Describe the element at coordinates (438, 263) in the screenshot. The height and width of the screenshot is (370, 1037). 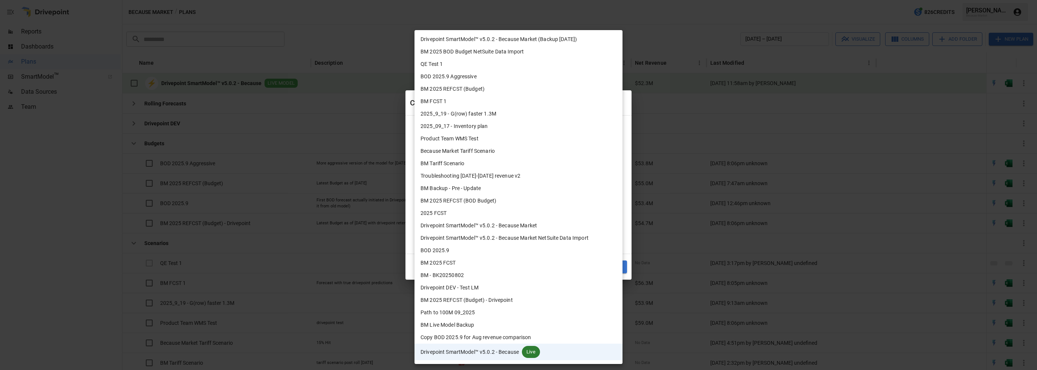
I see `span: BM 2025 FCST` at that location.